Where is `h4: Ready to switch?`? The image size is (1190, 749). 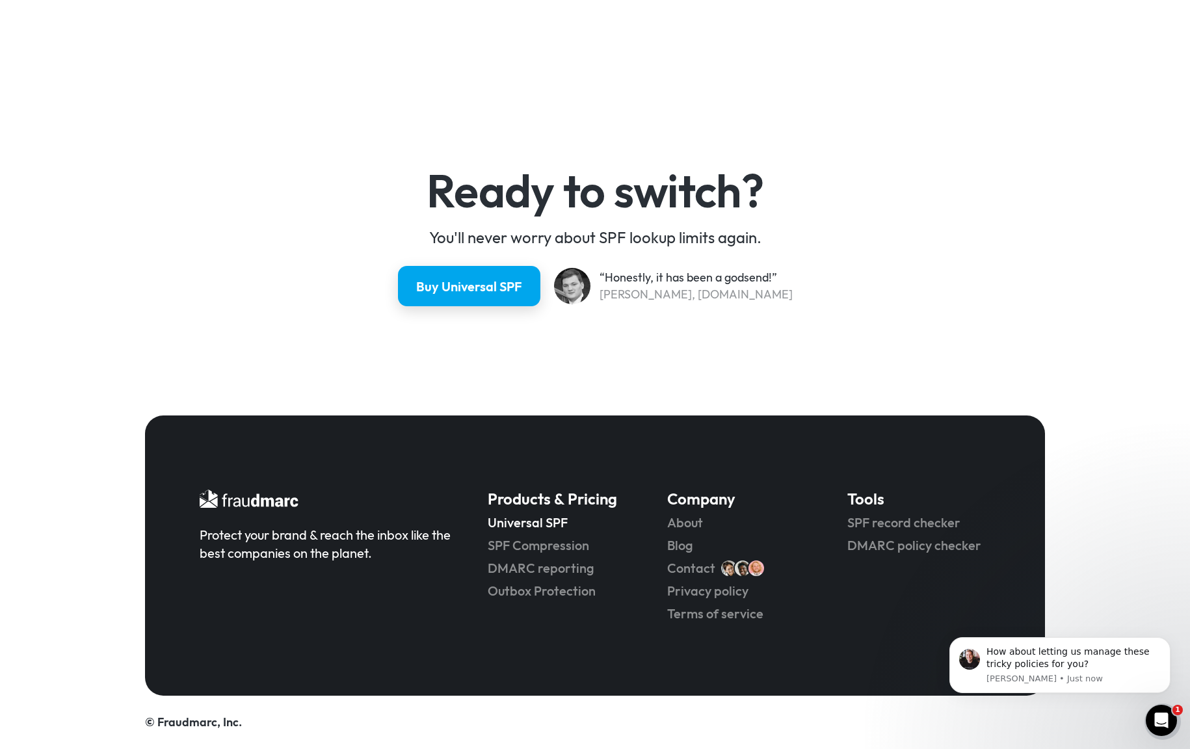 h4: Ready to switch? is located at coordinates (595, 190).